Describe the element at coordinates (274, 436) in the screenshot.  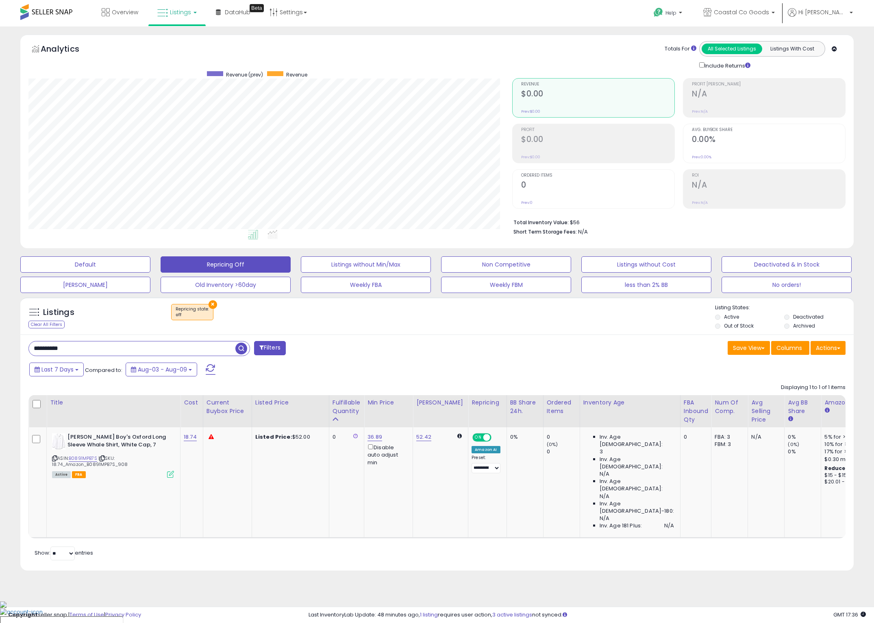
I see `b: Listed Price:` at that location.